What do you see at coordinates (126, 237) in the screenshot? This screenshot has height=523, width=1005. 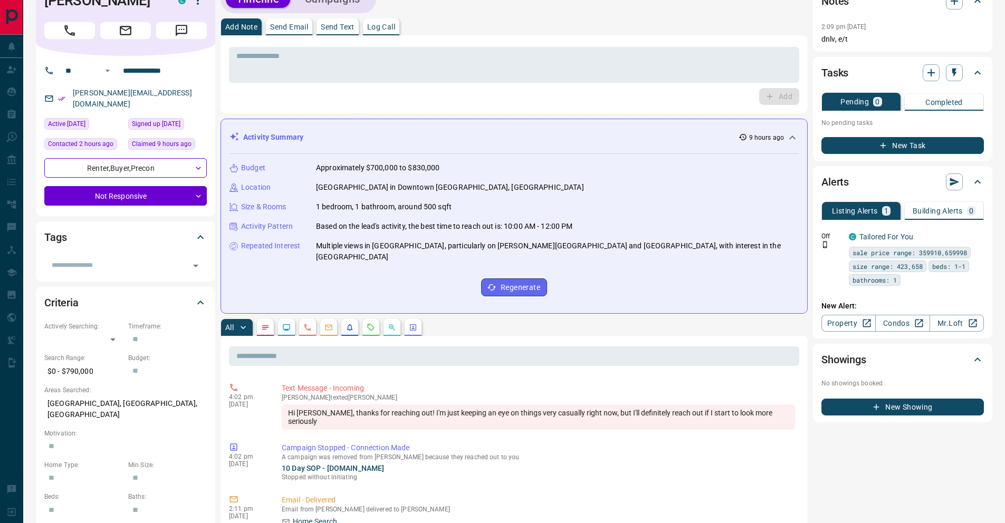 I see `div: Tags` at bounding box center [126, 237].